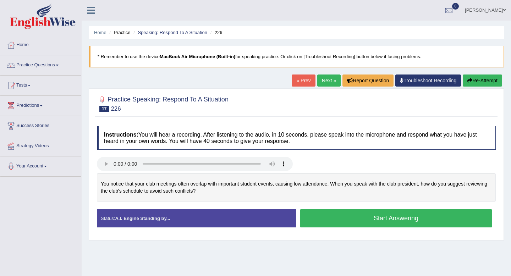 This screenshot has height=276, width=511. Describe the element at coordinates (163, 103) in the screenshot. I see `h2: Practice Speaking: Respond To A Situation` at that location.